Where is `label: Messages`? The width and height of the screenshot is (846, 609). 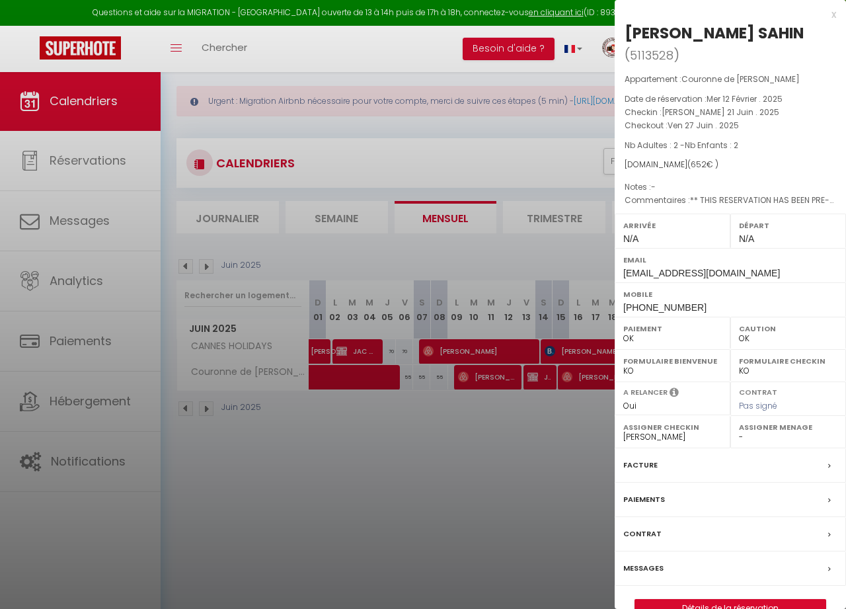 label: Messages is located at coordinates (643, 568).